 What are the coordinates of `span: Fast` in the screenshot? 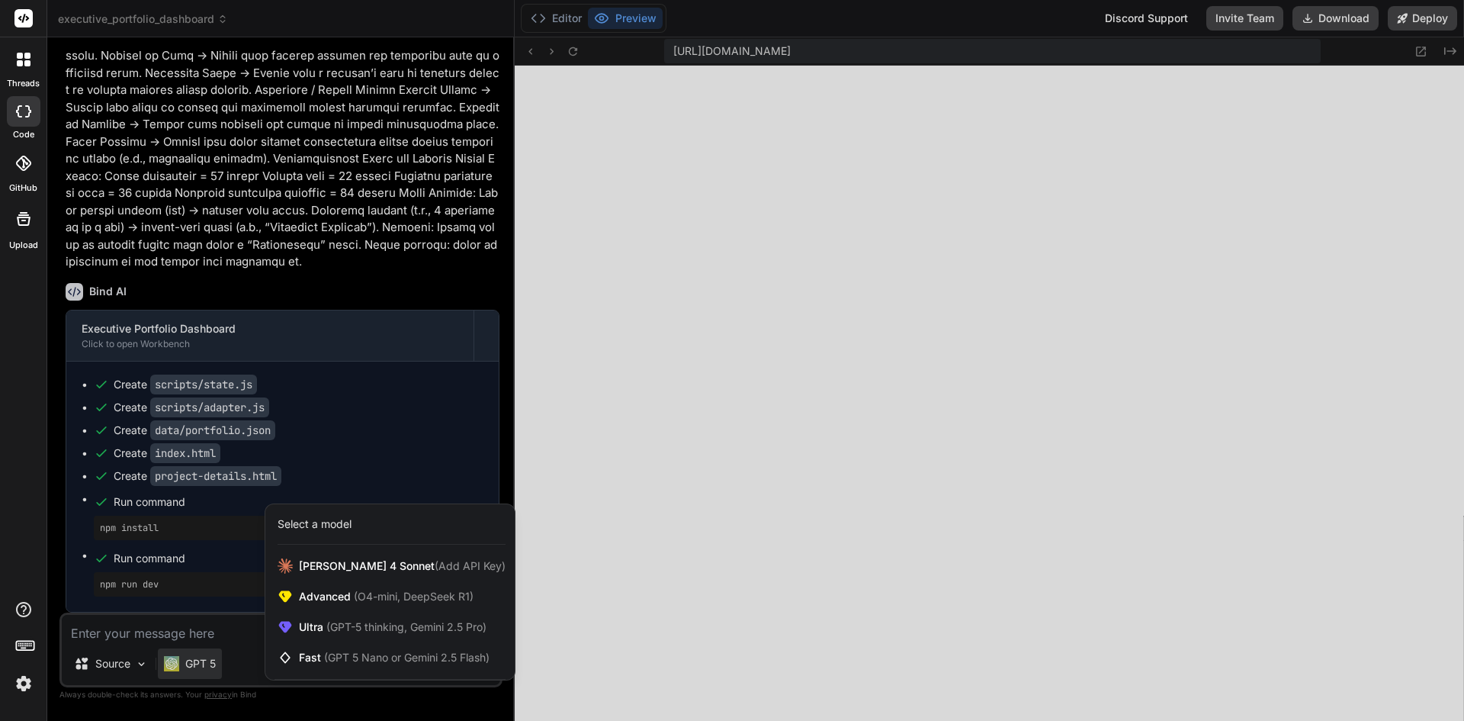 It's located at (394, 657).